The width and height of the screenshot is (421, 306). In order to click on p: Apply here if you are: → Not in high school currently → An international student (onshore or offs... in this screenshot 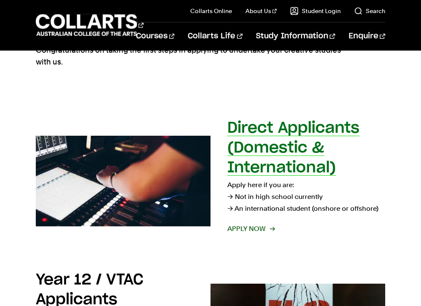, I will do `click(306, 197)`.